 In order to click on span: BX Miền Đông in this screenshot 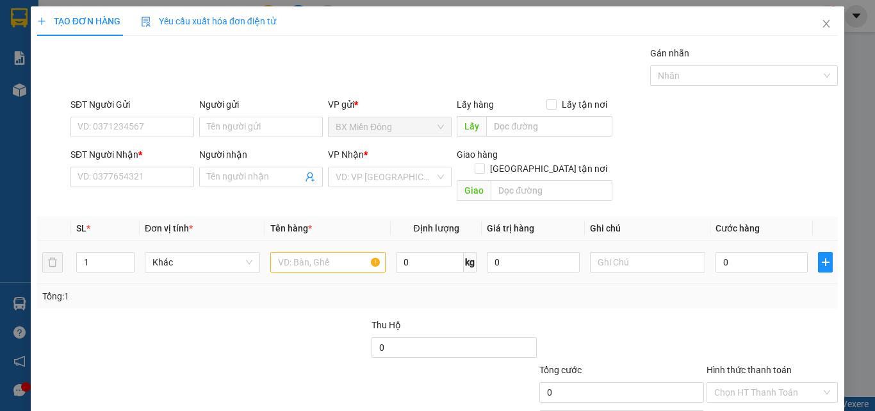, I will do `click(390, 127)`.